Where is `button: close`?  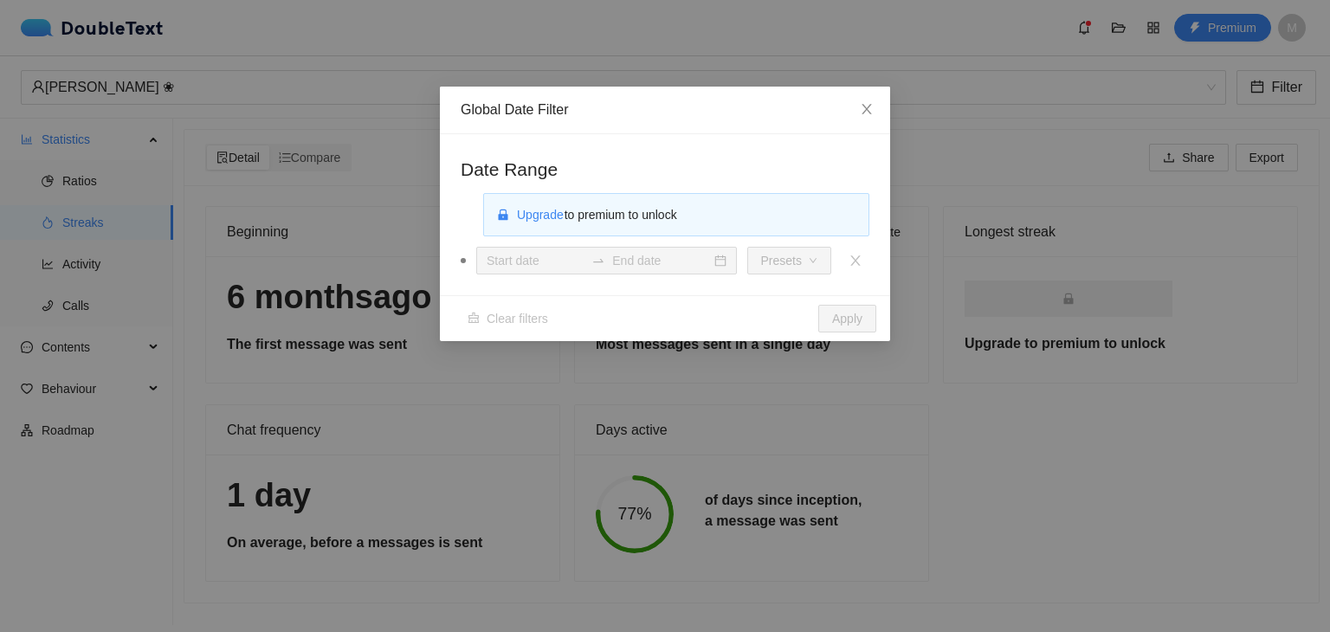
button: close is located at coordinates (856, 261).